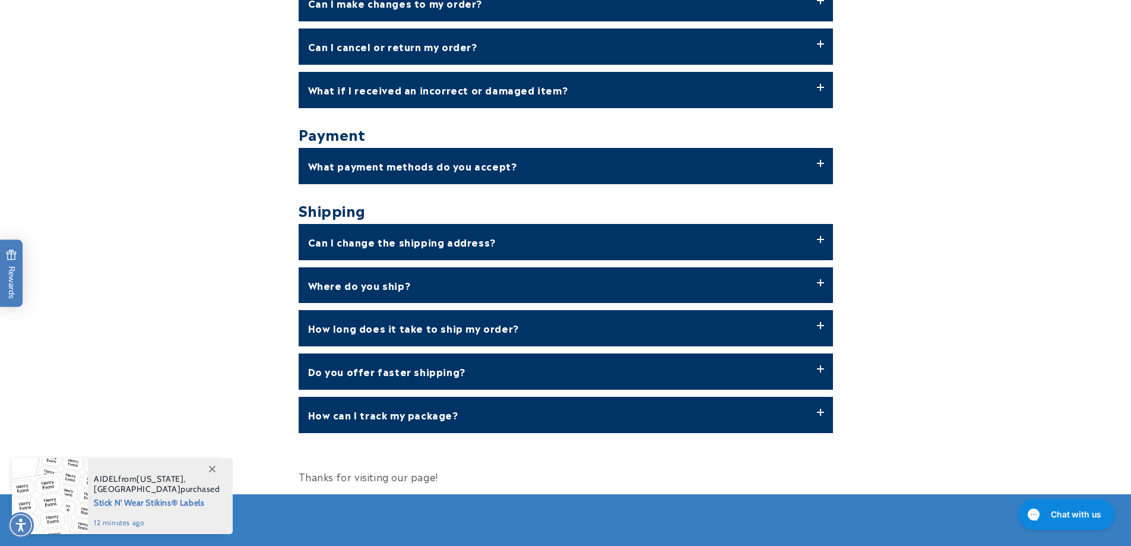 This screenshot has height=546, width=1131. What do you see at coordinates (566, 285) in the screenshot?
I see `label: Where do you ship?` at bounding box center [566, 285].